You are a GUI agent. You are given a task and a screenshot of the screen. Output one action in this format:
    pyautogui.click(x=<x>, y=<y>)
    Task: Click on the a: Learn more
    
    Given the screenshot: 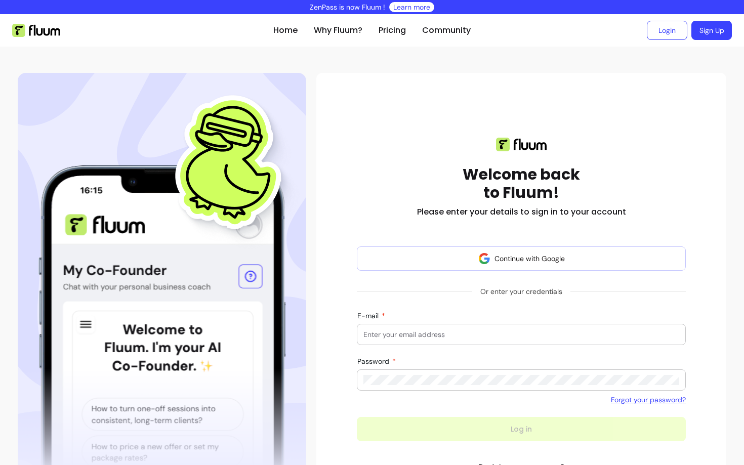 What is the action you would take?
    pyautogui.click(x=411, y=7)
    